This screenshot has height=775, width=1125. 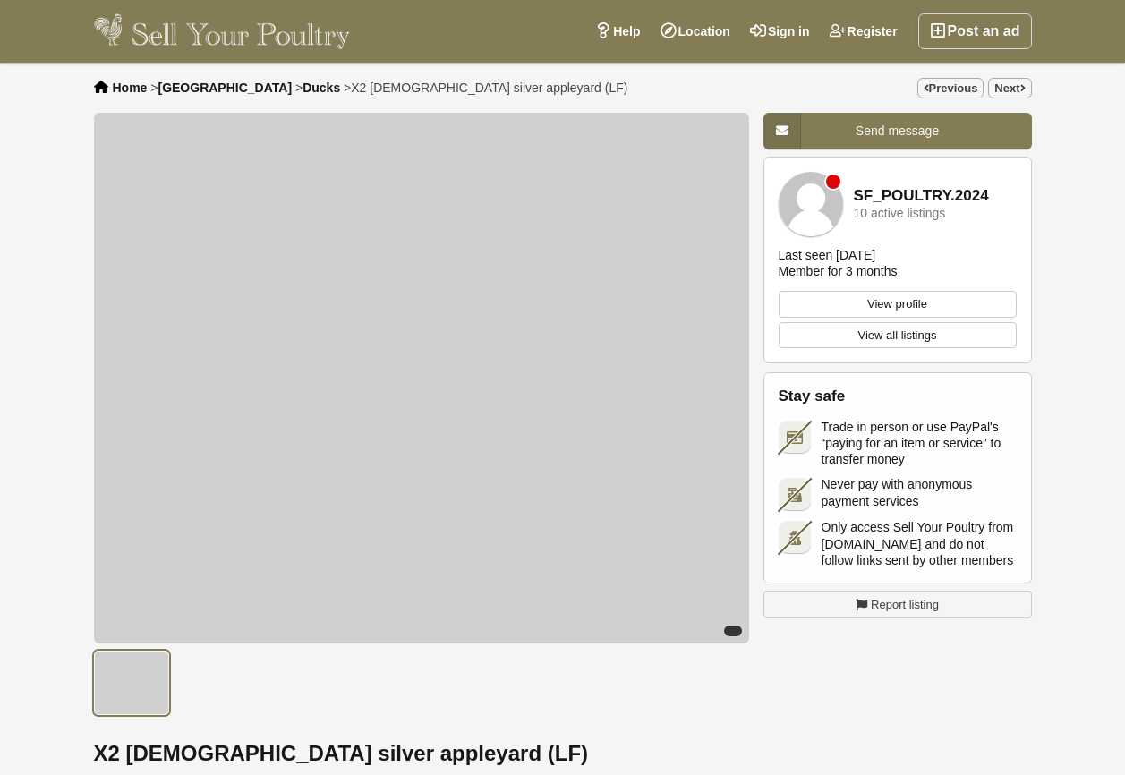 I want to click on a: Home, so click(x=130, y=88).